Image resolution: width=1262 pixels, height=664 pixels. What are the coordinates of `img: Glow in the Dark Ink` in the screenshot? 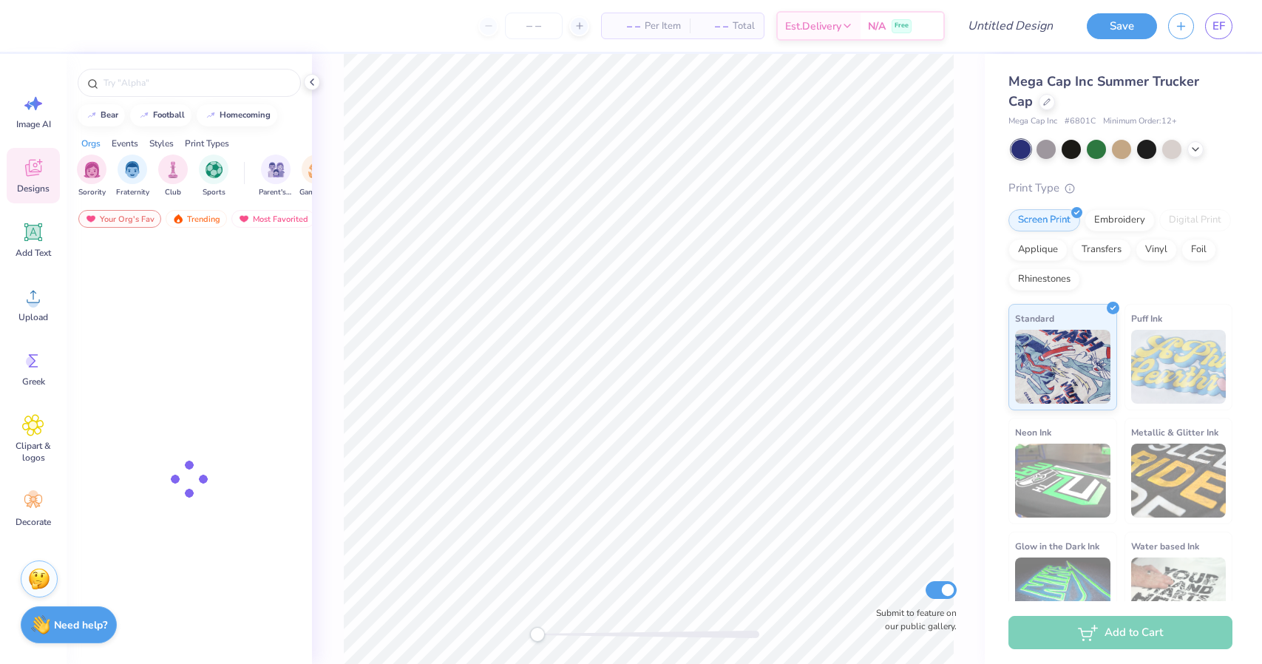 It's located at (1062, 594).